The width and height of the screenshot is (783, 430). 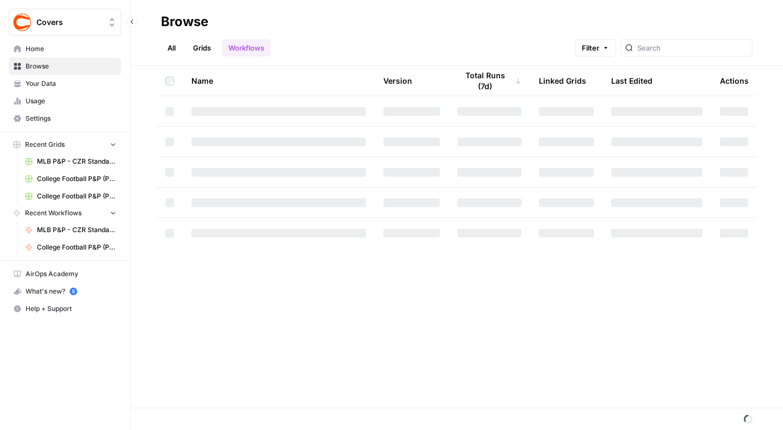 What do you see at coordinates (71, 66) in the screenshot?
I see `span: Browse` at bounding box center [71, 66].